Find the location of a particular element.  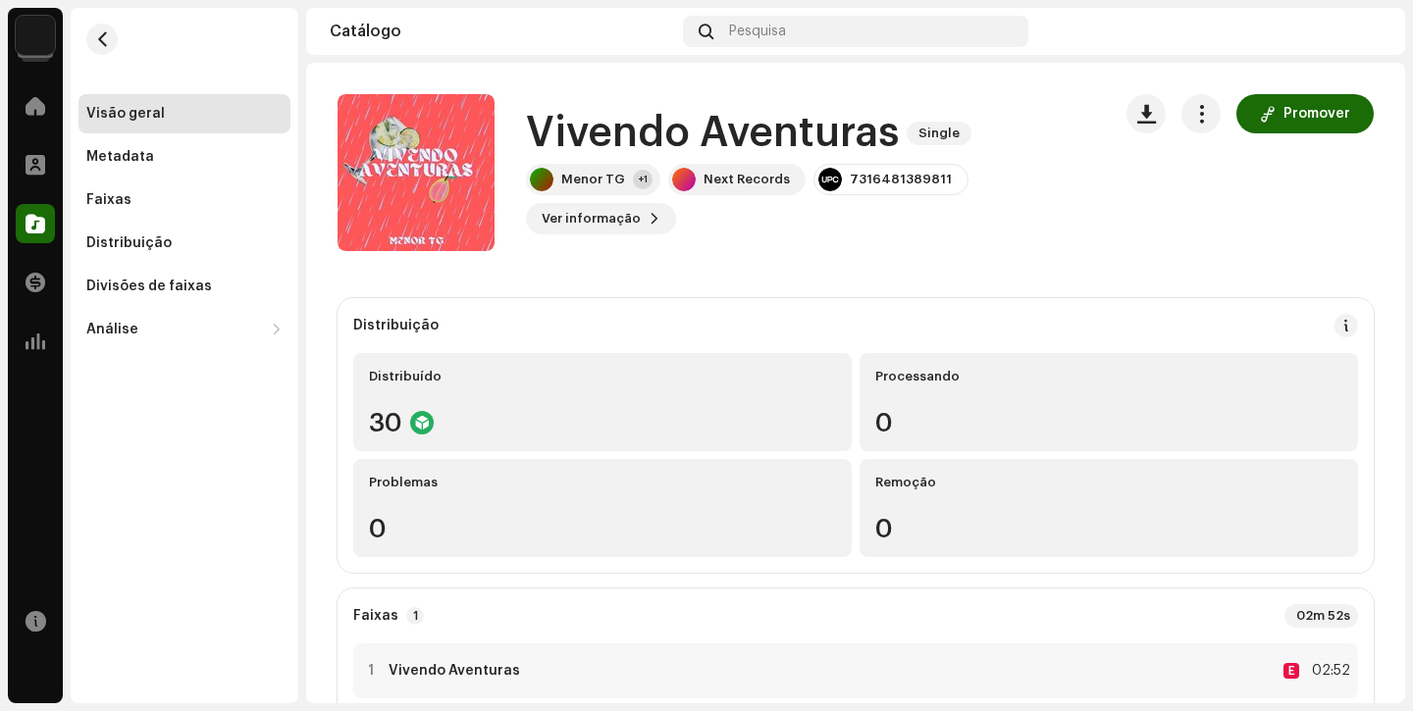

div: 02m 52s is located at coordinates (1321, 616).